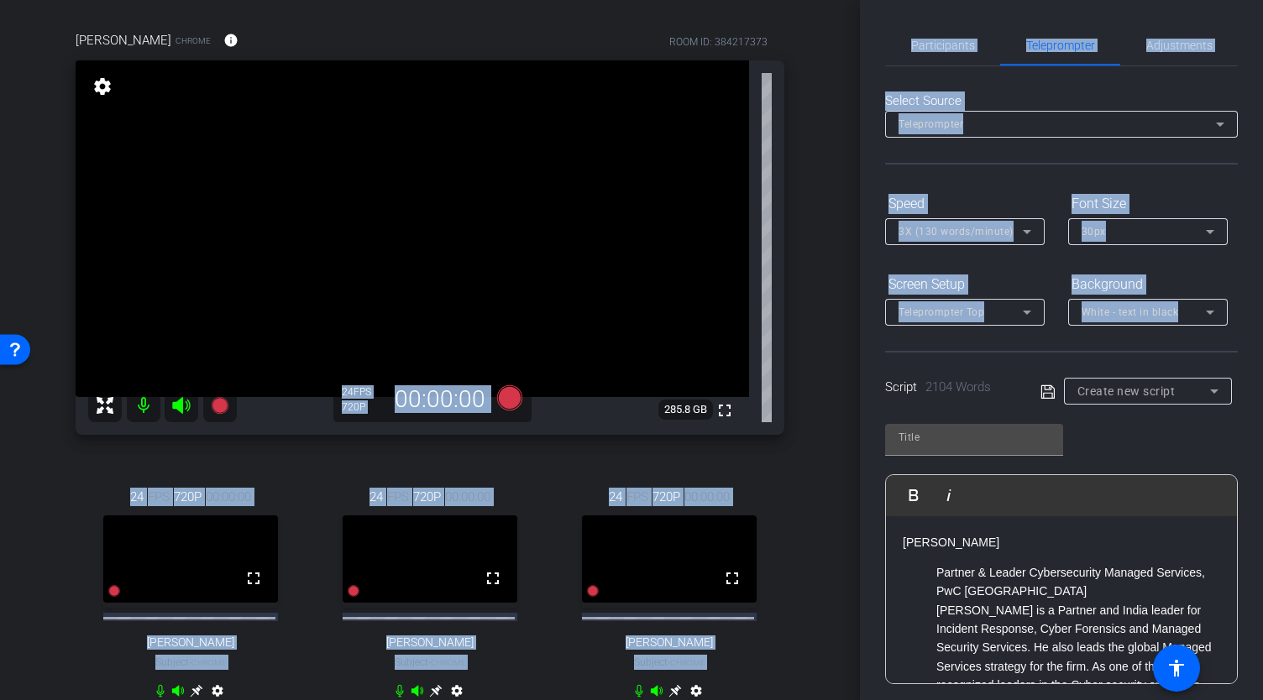  What do you see at coordinates (965, 204) in the screenshot?
I see `div: Speed` at bounding box center [965, 204].